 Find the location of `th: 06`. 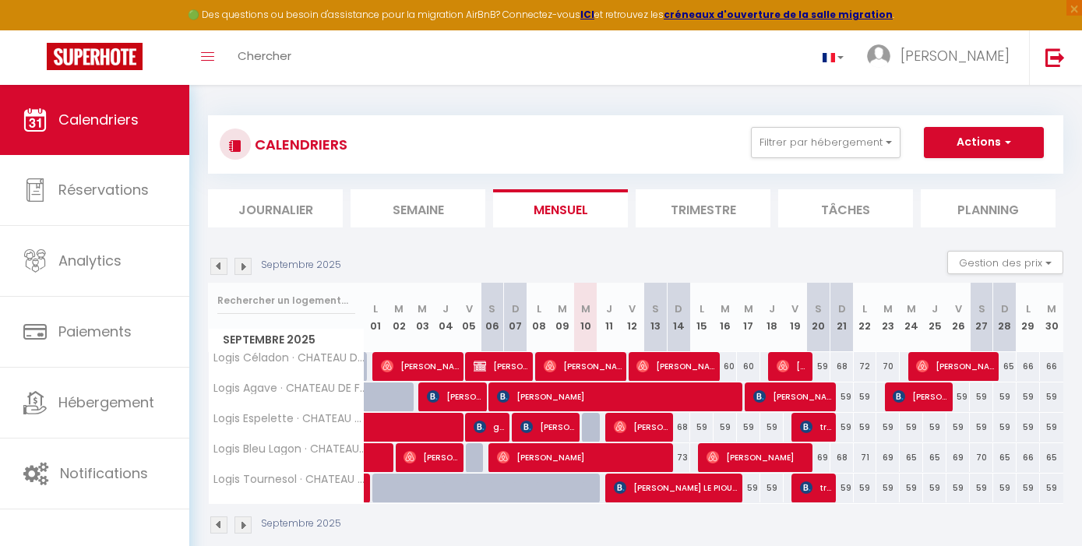

th: 06 is located at coordinates (492, 317).